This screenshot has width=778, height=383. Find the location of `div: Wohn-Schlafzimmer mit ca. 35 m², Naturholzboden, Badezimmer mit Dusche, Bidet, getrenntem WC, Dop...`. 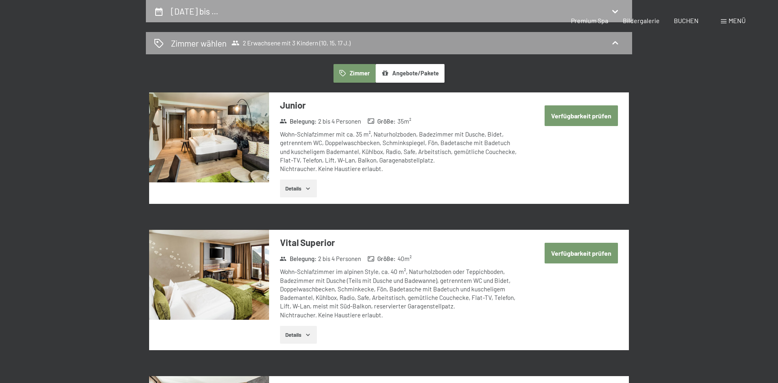

div: Wohn-Schlafzimmer mit ca. 35 m², Naturholzboden, Badezimmer mit Dusche, Bidet, getrenntem WC, Dop... is located at coordinates (401, 152).